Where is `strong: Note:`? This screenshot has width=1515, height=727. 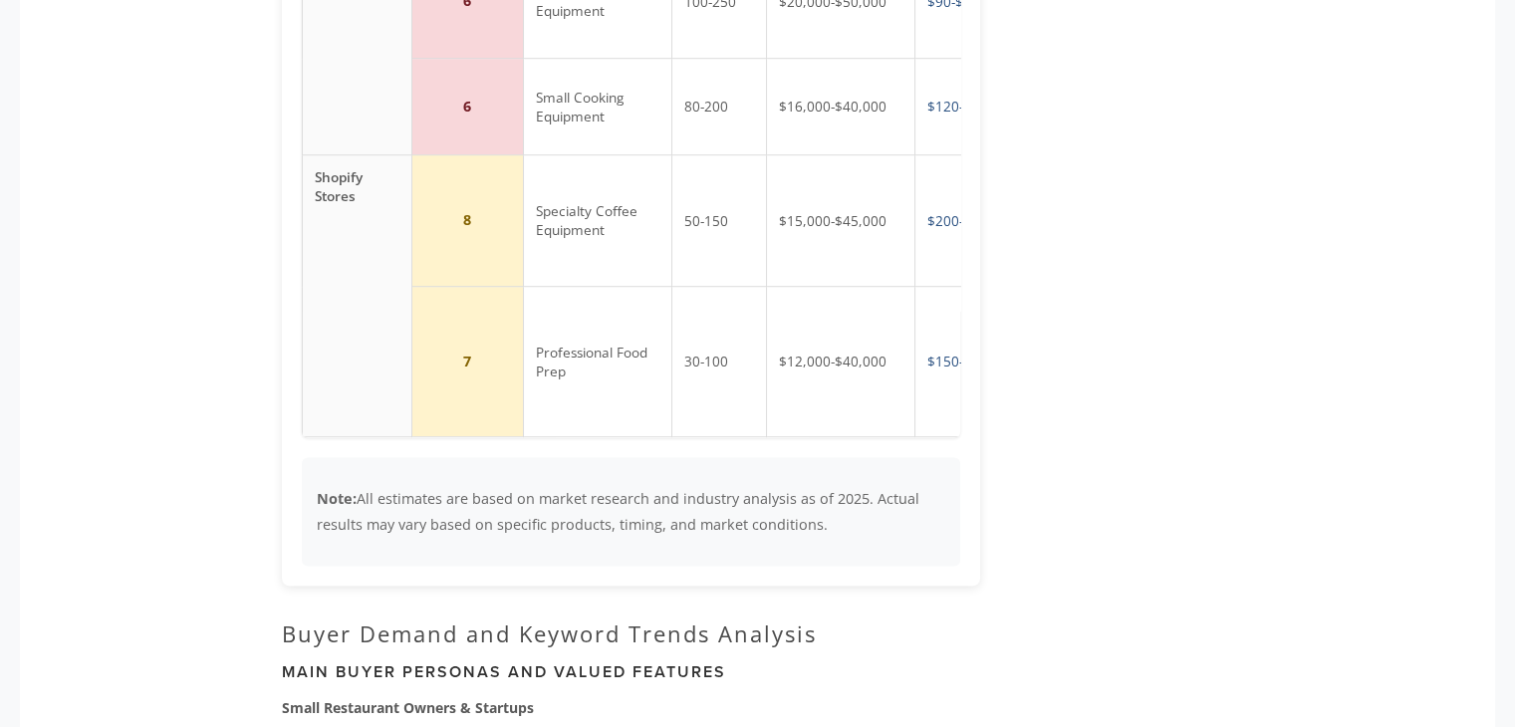 strong: Note: is located at coordinates (337, 498).